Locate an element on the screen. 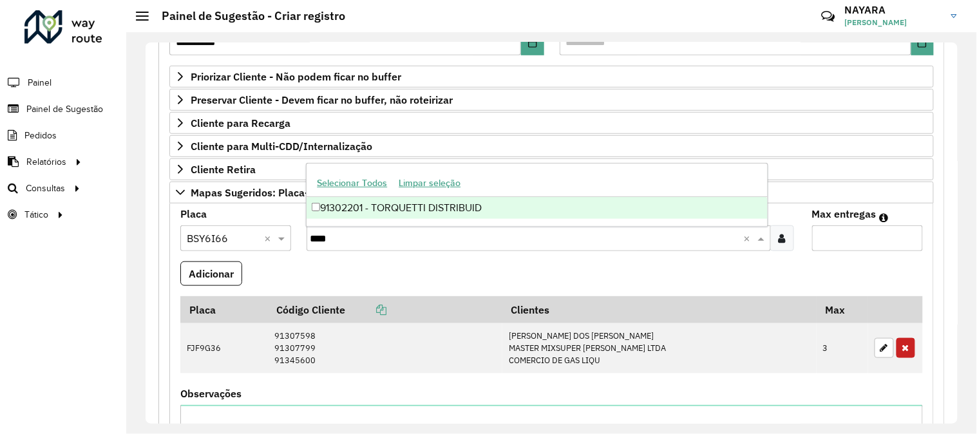 Image resolution: width=977 pixels, height=434 pixels. th: Clientes is located at coordinates (659, 310).